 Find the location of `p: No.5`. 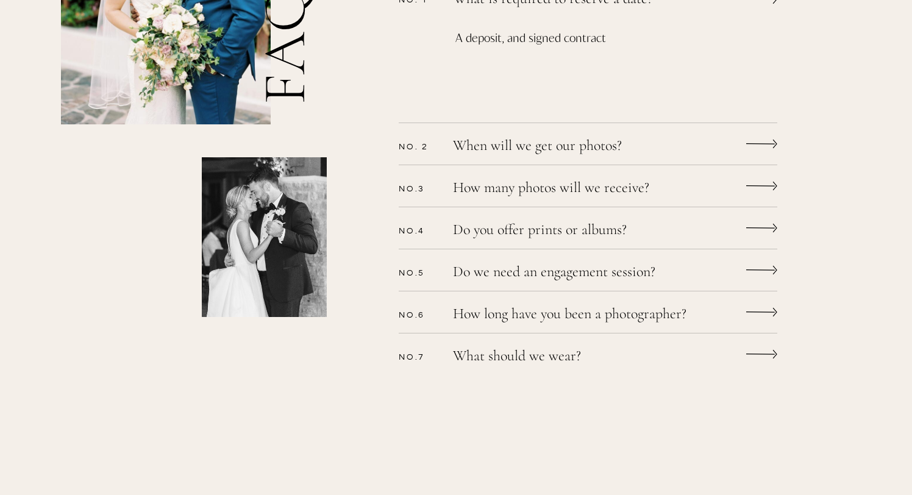

p: No.5 is located at coordinates (418, 272).